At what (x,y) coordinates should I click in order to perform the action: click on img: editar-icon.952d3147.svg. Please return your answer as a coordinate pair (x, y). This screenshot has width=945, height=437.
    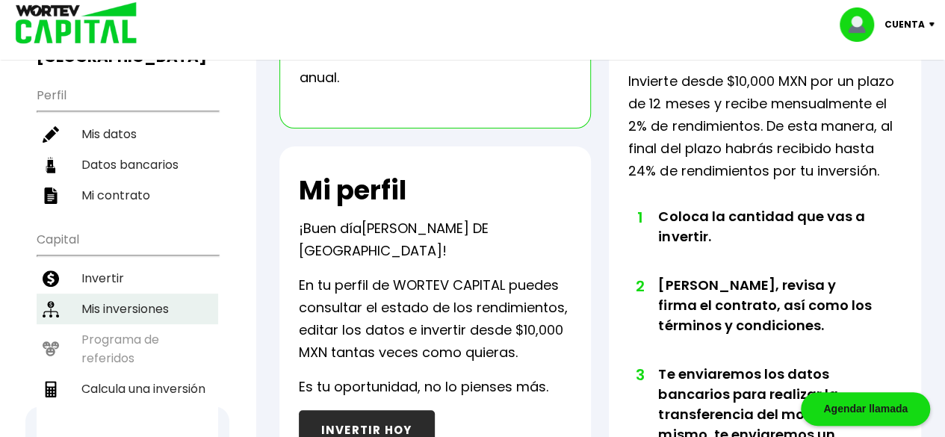
    Looking at the image, I should click on (51, 134).